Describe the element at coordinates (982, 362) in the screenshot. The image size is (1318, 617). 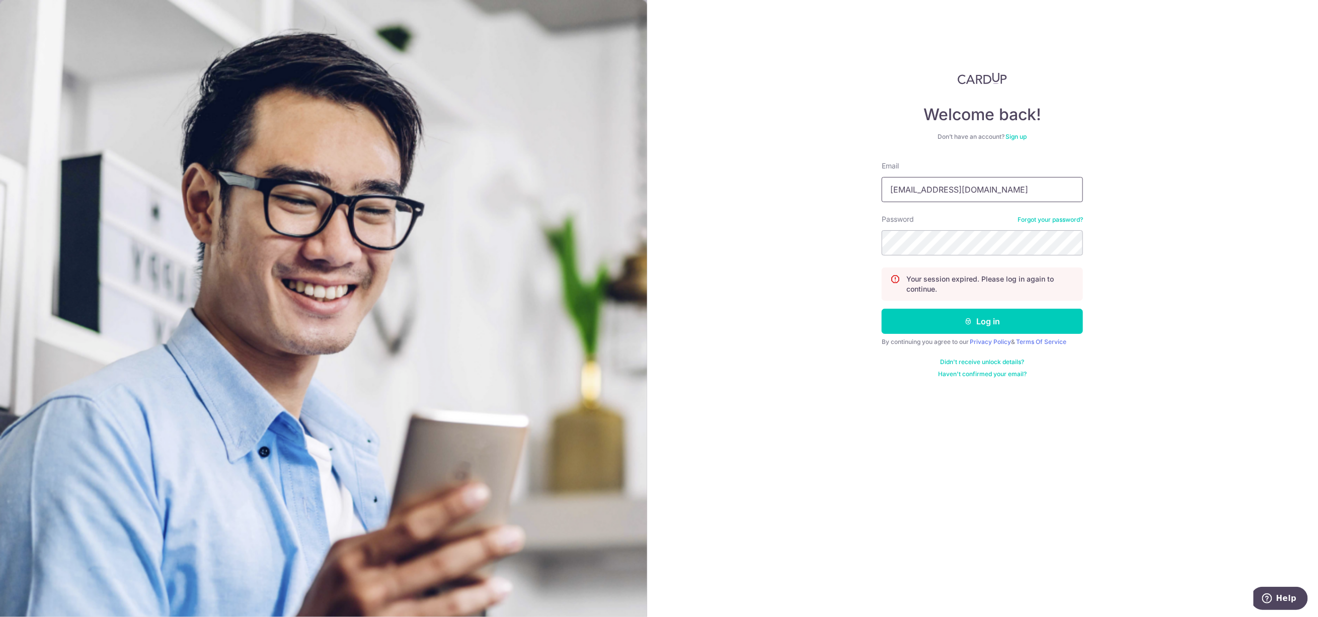
I see `a: Didn't receive unlock details?` at that location.